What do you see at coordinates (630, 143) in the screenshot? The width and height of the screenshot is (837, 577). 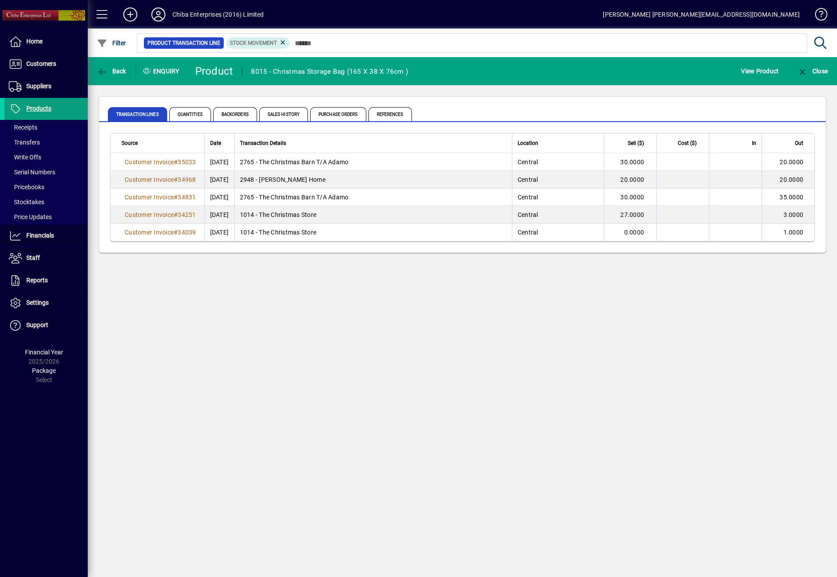 I see `div: Sell ($)` at bounding box center [630, 143].